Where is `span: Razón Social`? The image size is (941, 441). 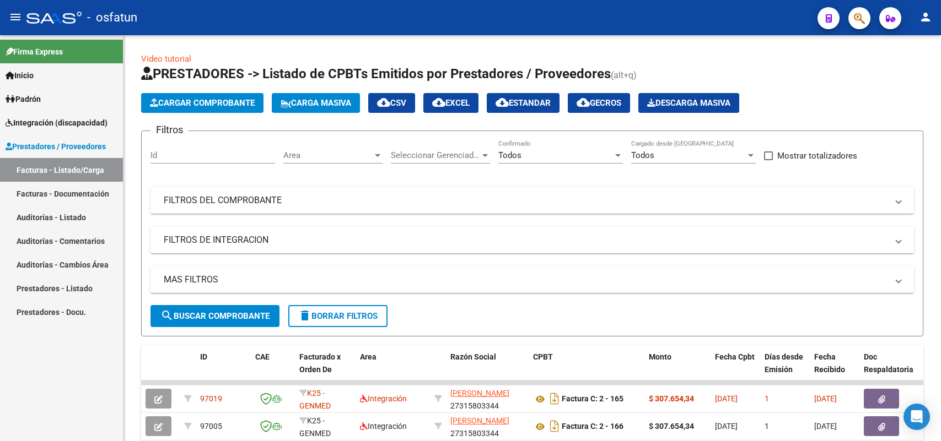
span: Razón Social is located at coordinates (473, 357).